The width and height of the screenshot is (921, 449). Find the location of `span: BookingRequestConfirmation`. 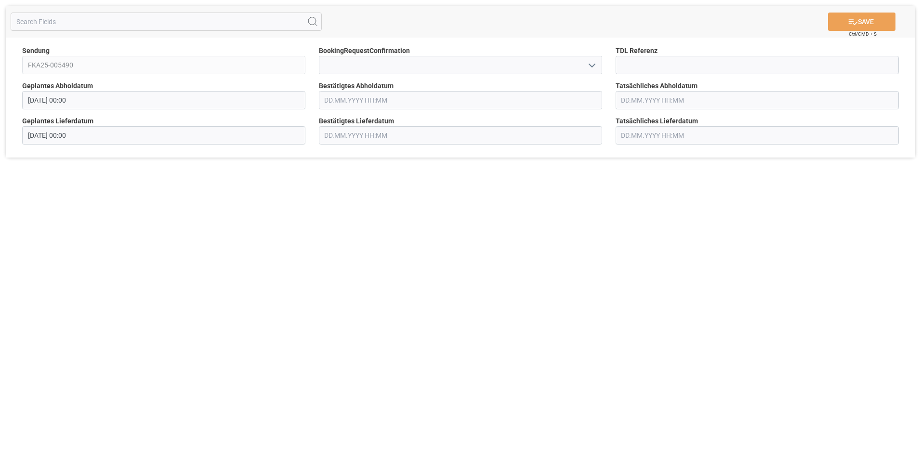

span: BookingRequestConfirmation is located at coordinates (364, 51).